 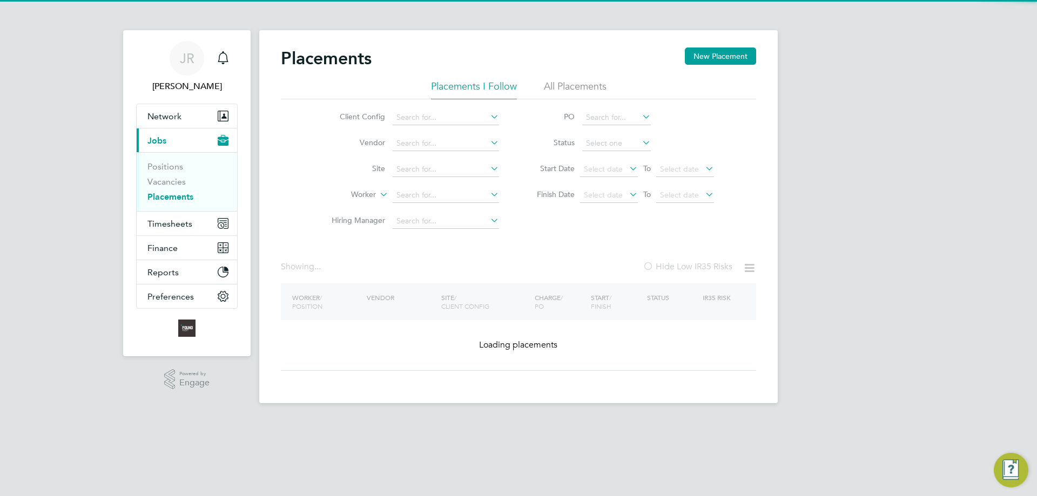 What do you see at coordinates (326, 58) in the screenshot?
I see `h2: Placements` at bounding box center [326, 58].